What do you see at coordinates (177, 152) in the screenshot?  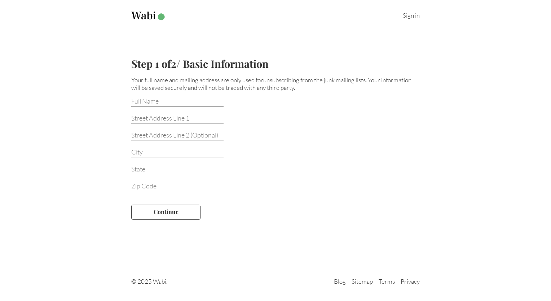 I see `input: City` at bounding box center [177, 152].